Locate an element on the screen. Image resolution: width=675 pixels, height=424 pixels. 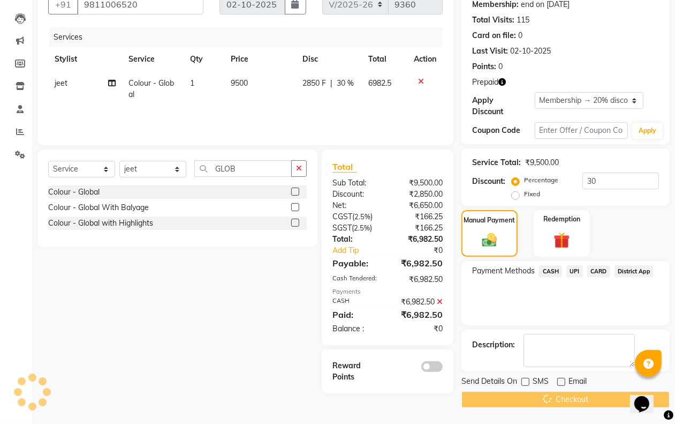
span: CGST is located at coordinates (342, 216).